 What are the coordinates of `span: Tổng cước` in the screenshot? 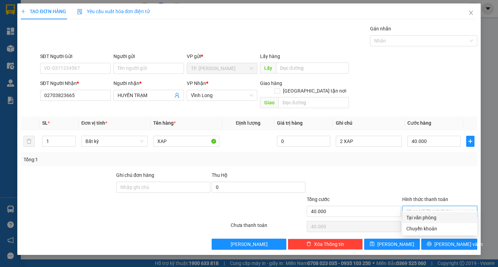 It's located at (318, 199).